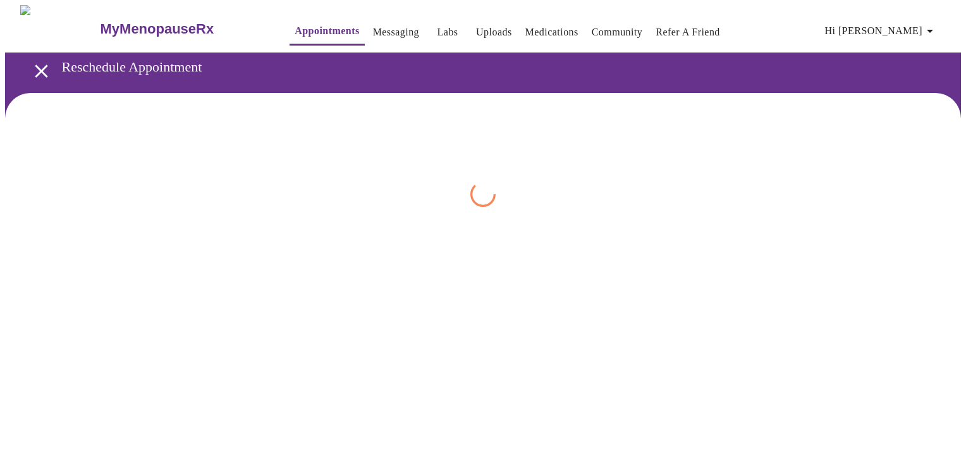 This screenshot has width=966, height=467. I want to click on button: Community, so click(617, 32).